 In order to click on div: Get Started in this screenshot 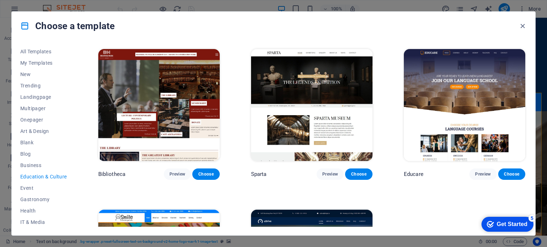, I will do `click(35, 11)`.